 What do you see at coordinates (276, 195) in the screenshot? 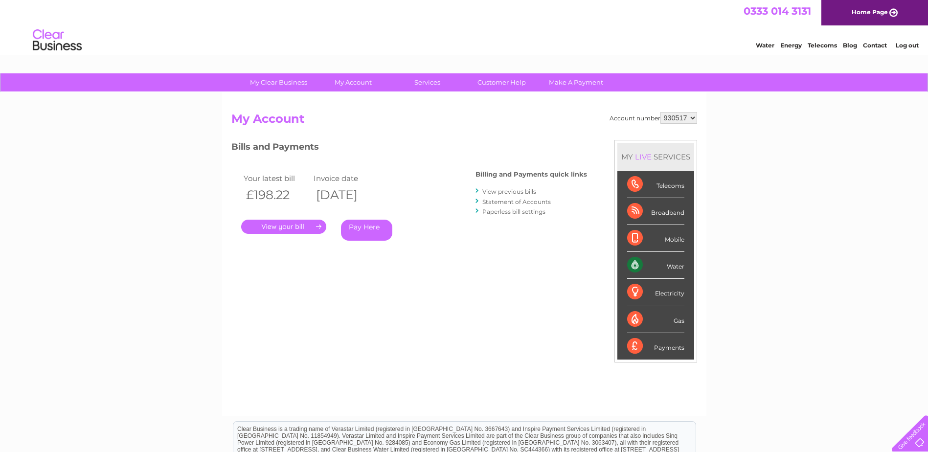
I see `th: £198.22` at bounding box center [276, 195].